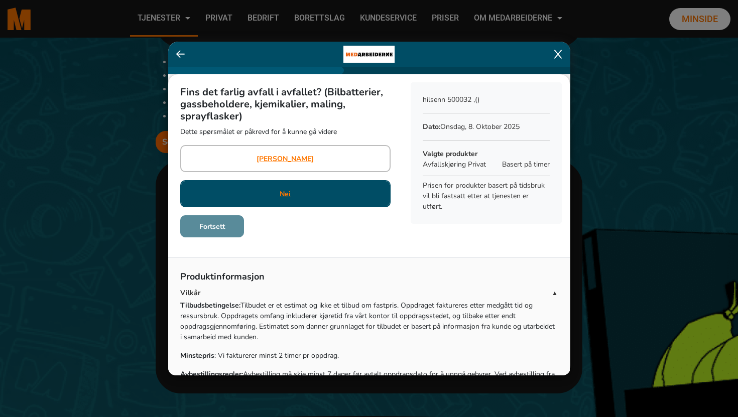 This screenshot has width=738, height=417. I want to click on p: hilsenn 500032 ,, so click(486, 99).